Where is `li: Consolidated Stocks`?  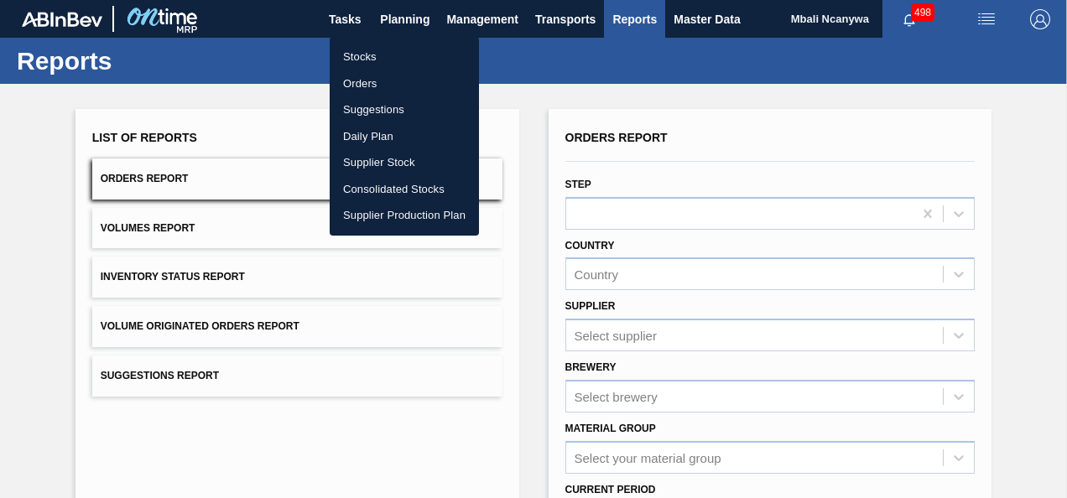 li: Consolidated Stocks is located at coordinates (404, 190).